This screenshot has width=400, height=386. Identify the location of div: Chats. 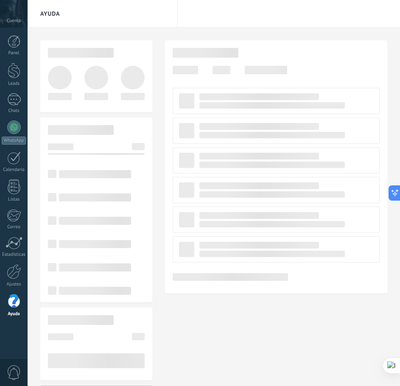
(14, 111).